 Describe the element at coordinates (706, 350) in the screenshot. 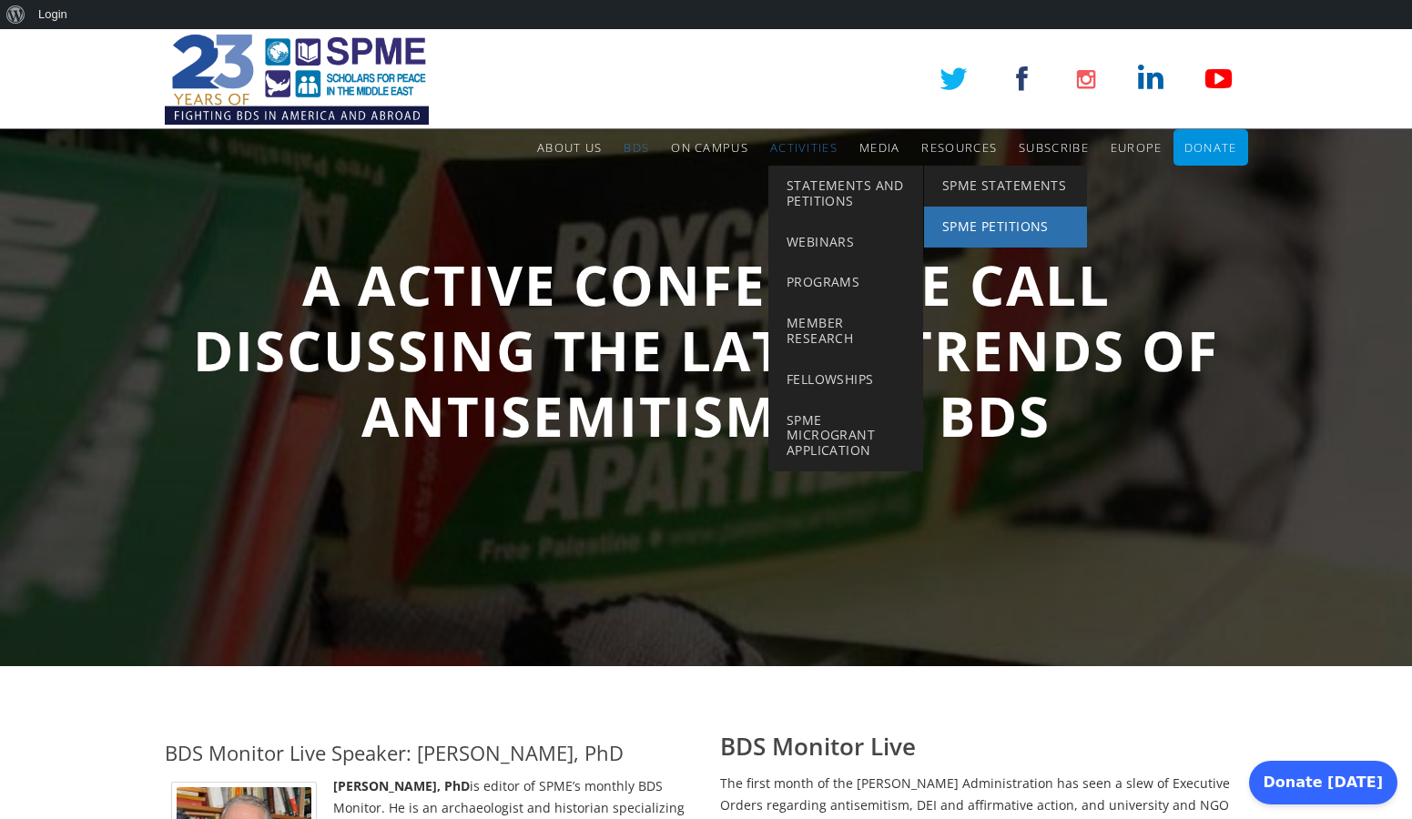

I see `span: A ACTIVE CONFERENCE CALL DISCUSSING THE LATEST TRENDS OF ANTISEMITISM AND BDS` at that location.